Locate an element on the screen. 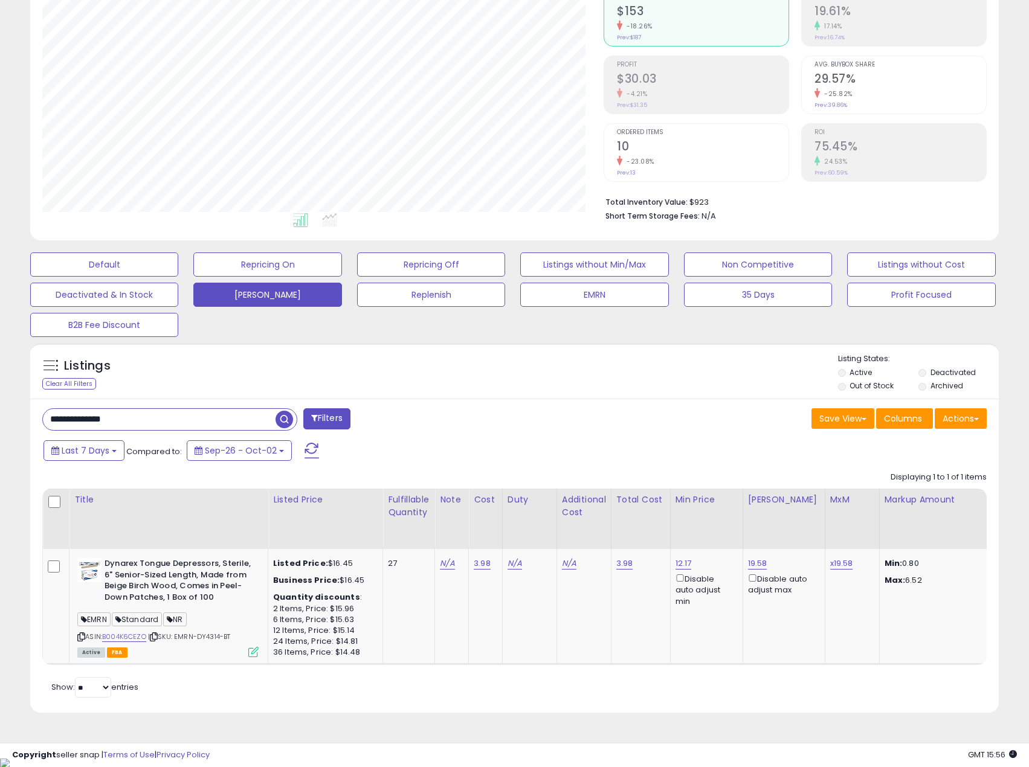  img: 41UfQYyiZ4L._SL40_.jpg is located at coordinates (89, 570).